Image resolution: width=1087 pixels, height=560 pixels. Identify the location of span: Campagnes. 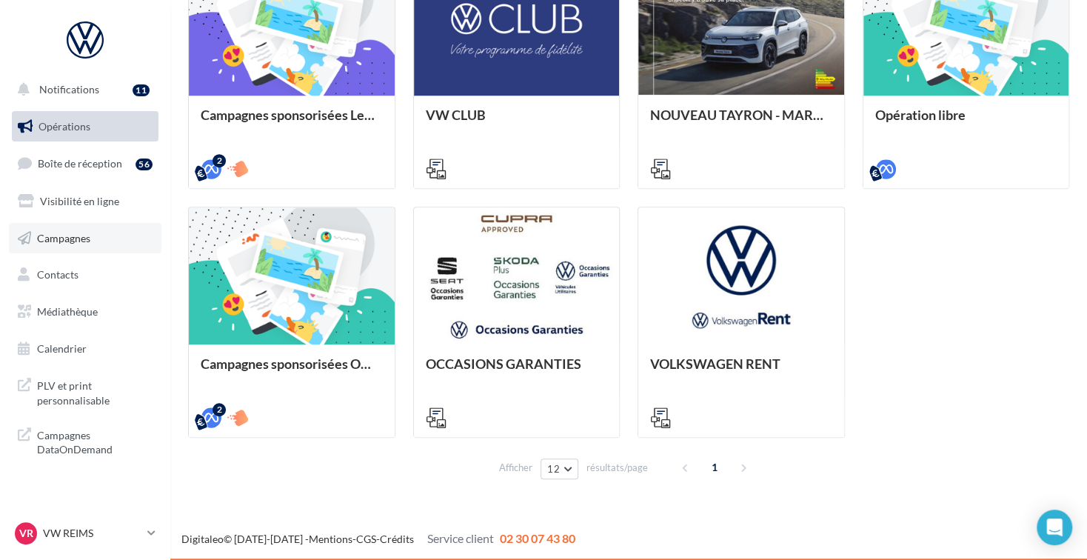
(64, 237).